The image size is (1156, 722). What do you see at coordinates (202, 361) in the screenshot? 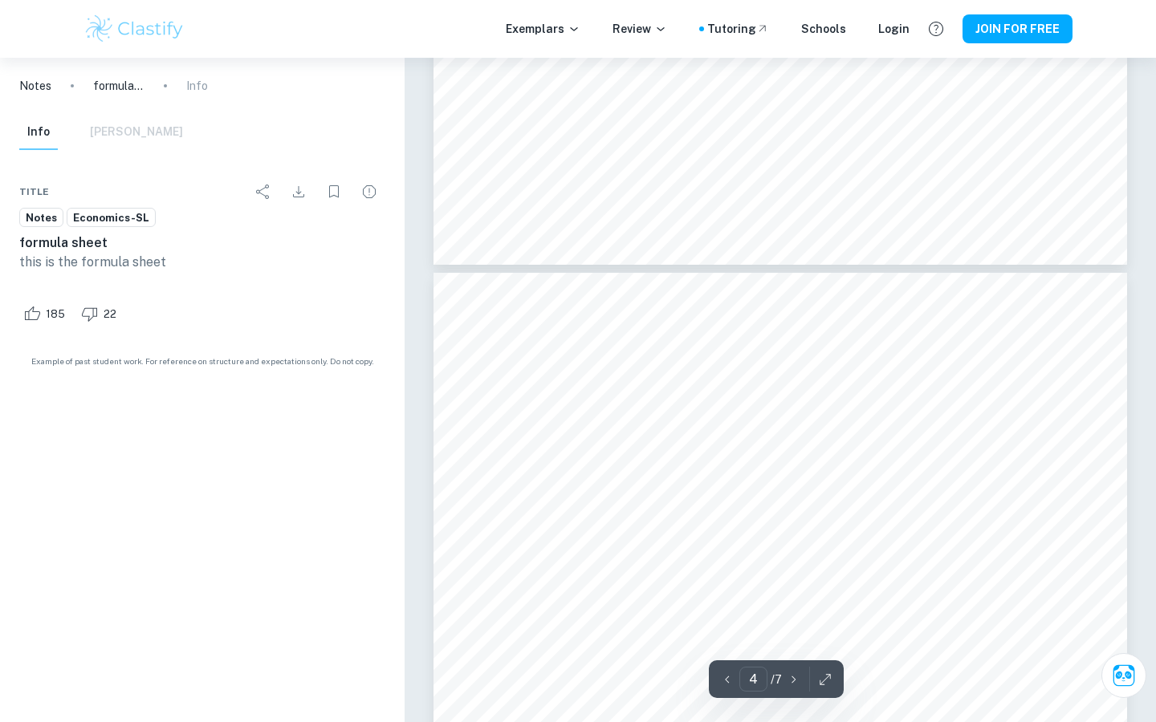
I see `span: Example of past student work. For reference on structure and expectations only. Do not copy.` at bounding box center [202, 361].